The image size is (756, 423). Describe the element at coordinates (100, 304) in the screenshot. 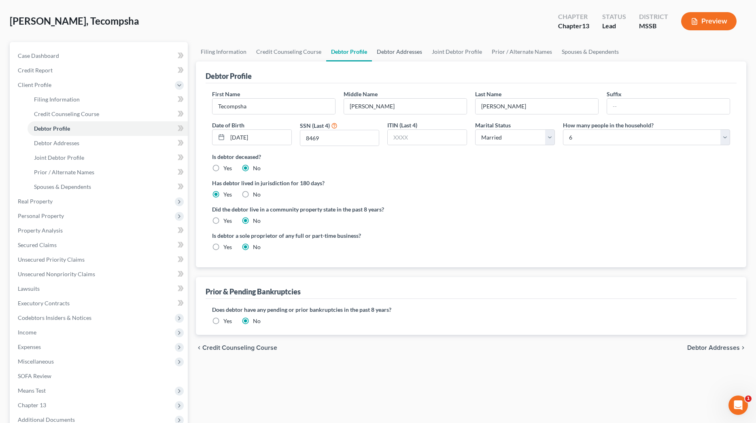

I see `a: Executory Contracts` at that location.